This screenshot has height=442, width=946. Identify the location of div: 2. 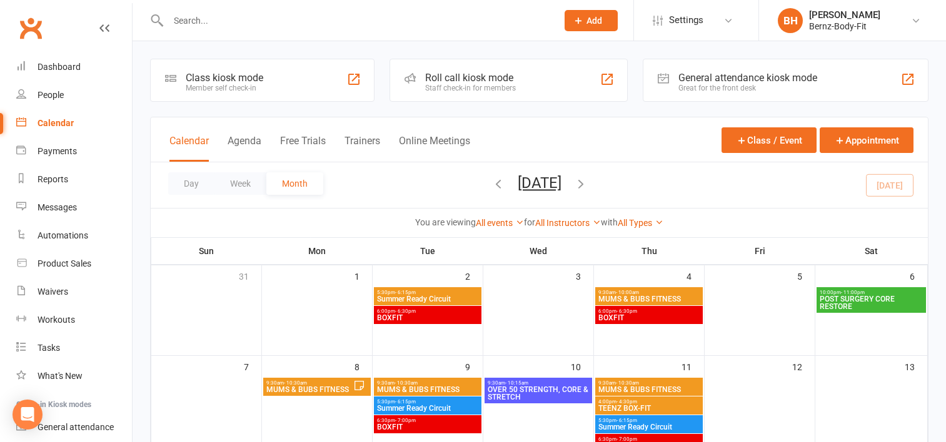
(474, 276).